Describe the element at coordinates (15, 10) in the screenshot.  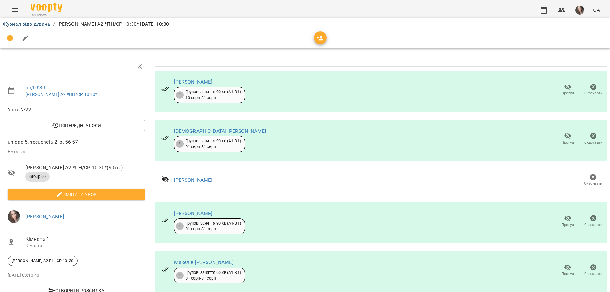
I see `button: Menu` at that location.